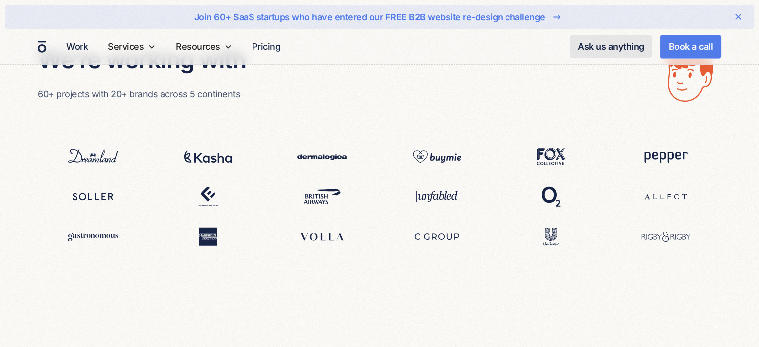  I want to click on a: home, so click(42, 47).